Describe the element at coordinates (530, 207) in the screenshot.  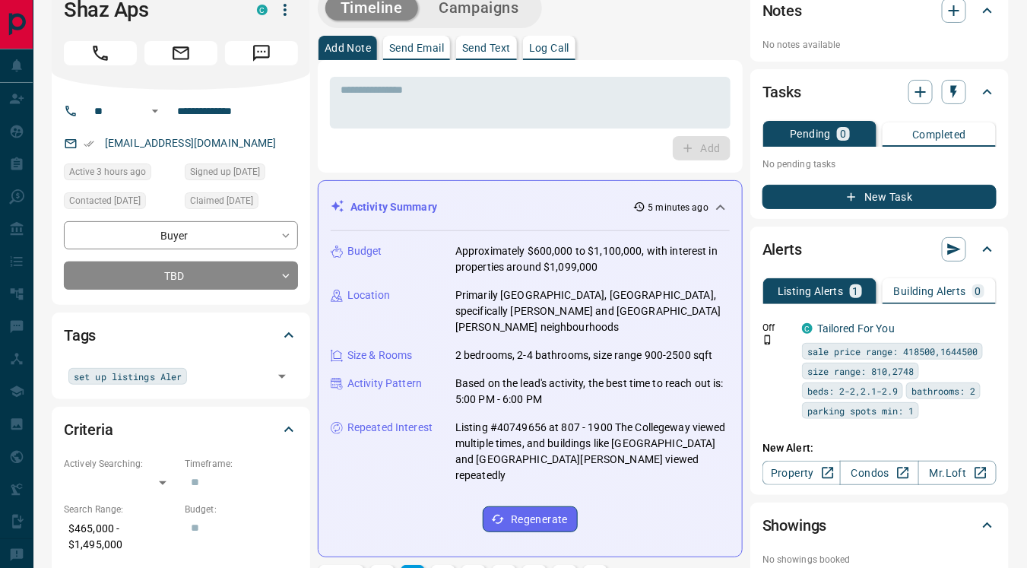
I see `div: Activity Summary5 minutes ago` at that location.